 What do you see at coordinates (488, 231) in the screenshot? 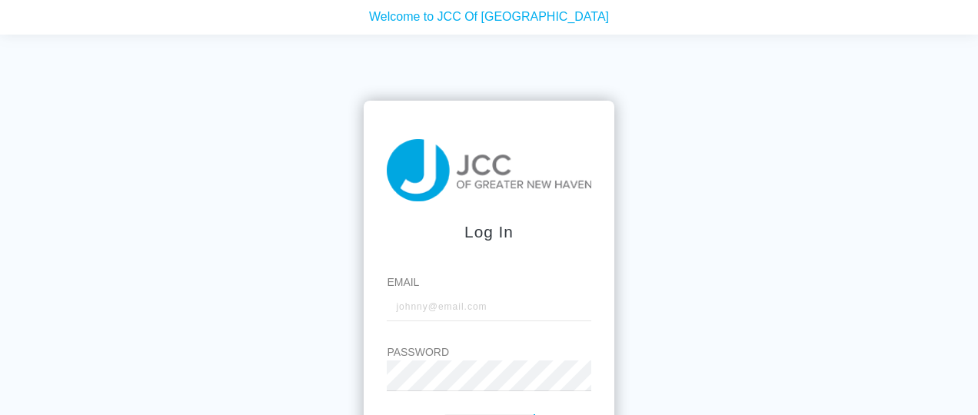
I see `div: Log In` at bounding box center [488, 231].